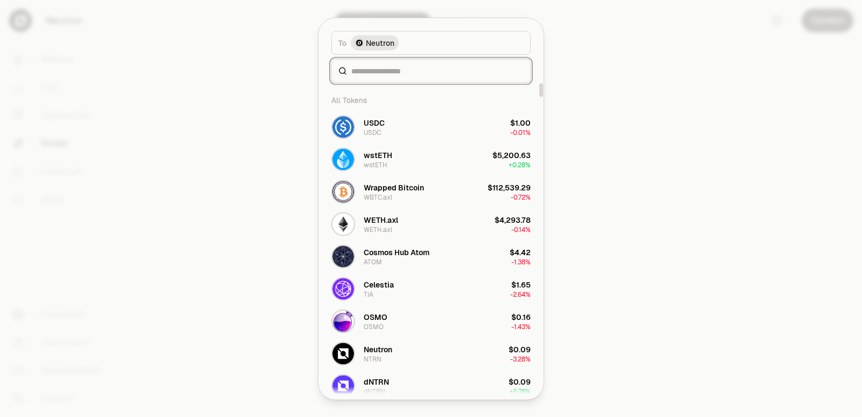 The height and width of the screenshot is (417, 862). Describe the element at coordinates (372, 358) in the screenshot. I see `div: NTRN` at that location.